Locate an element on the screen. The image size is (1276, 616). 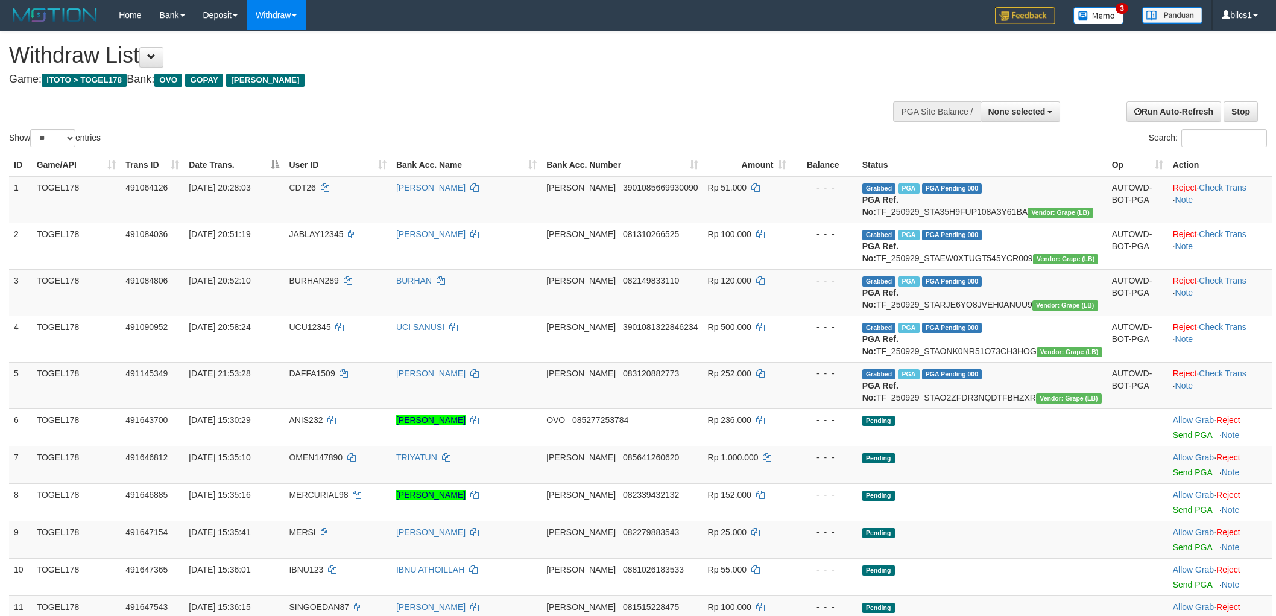
span: Rp 100.000 is located at coordinates (730, 234).